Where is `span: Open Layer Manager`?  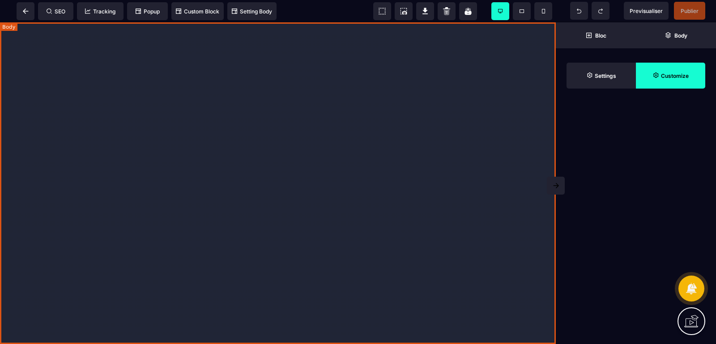 span: Open Layer Manager is located at coordinates (675, 35).